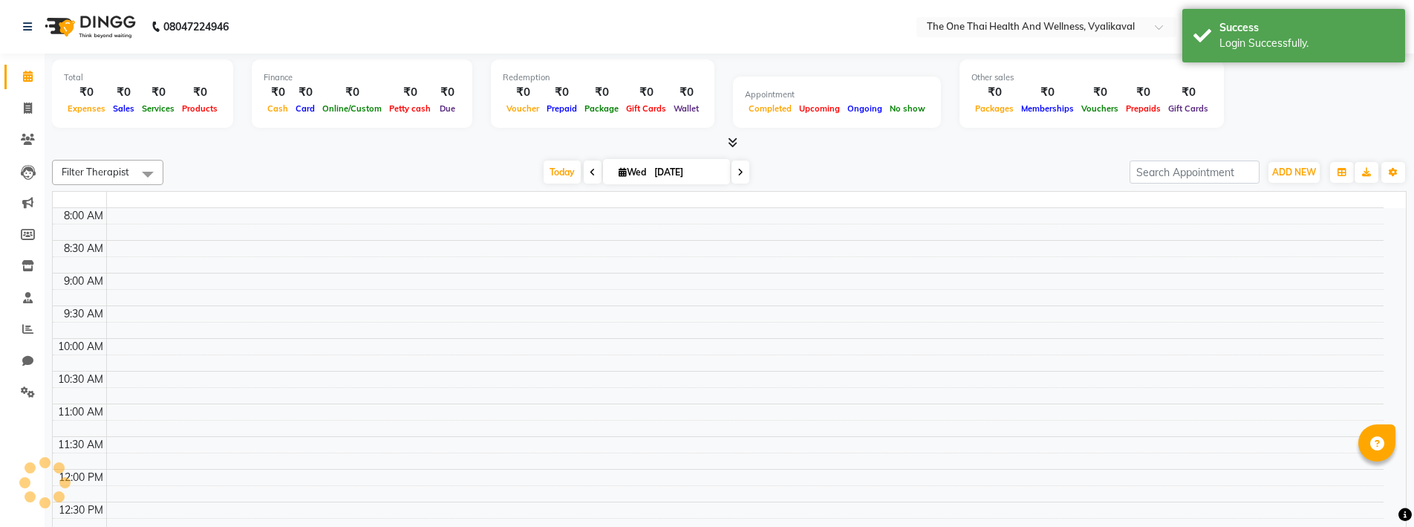 This screenshot has height=527, width=1414. I want to click on span: No show, so click(908, 108).